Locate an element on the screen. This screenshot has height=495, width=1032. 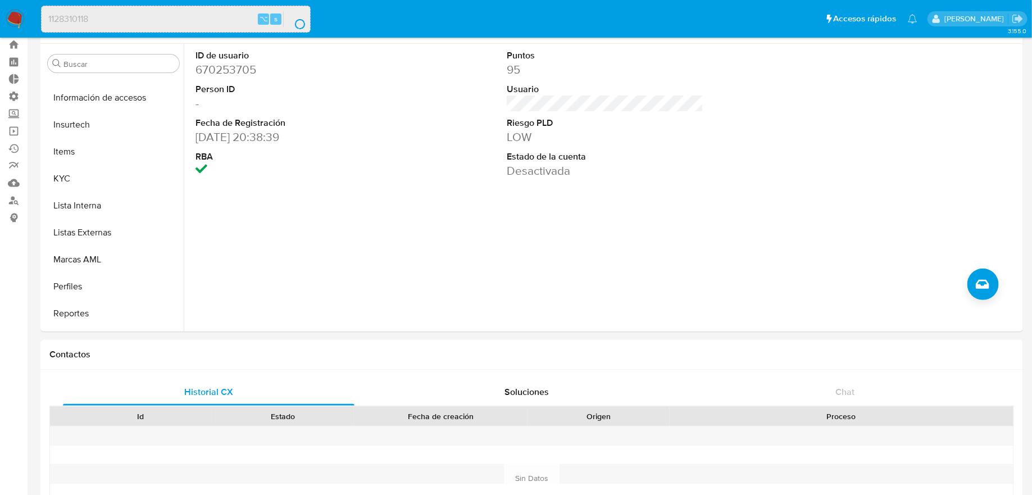
input: Buscar is located at coordinates (119, 64).